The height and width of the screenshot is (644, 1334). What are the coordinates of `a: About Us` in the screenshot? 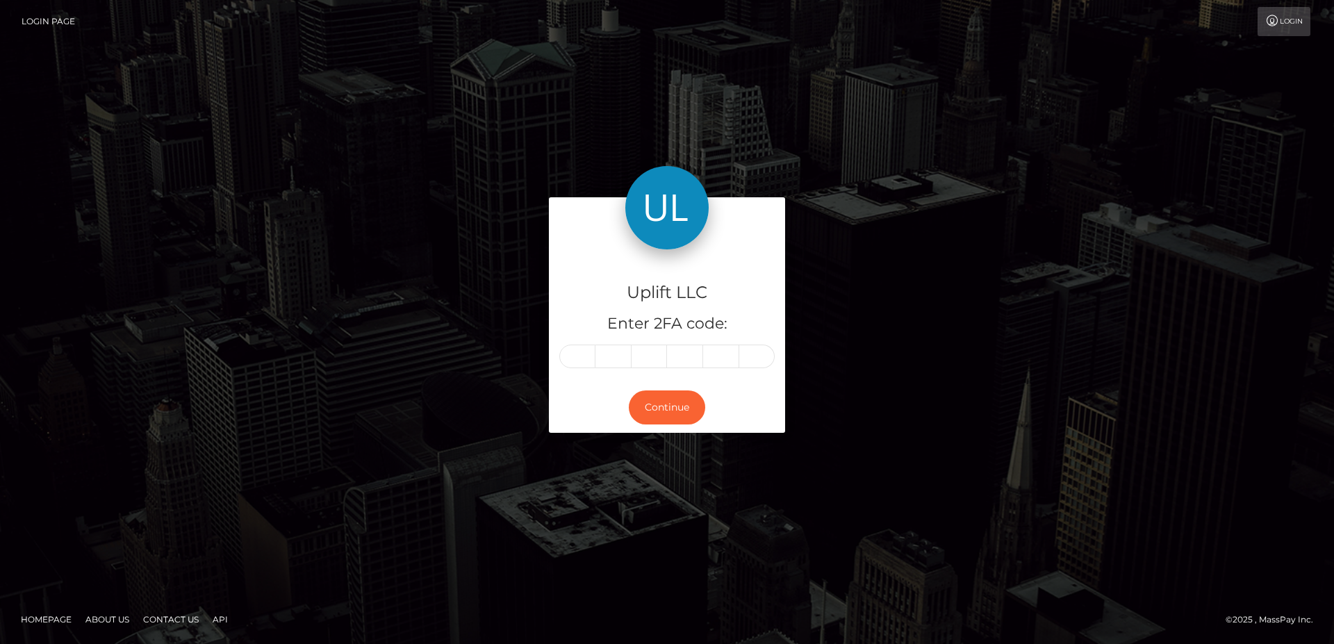 It's located at (107, 619).